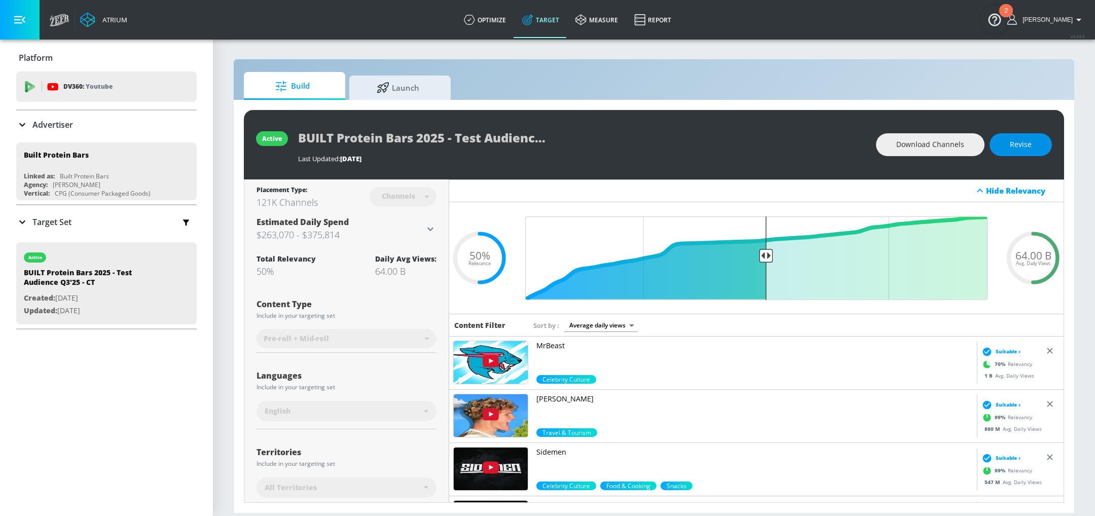 This screenshot has height=516, width=1095. I want to click on span: Pre-roll + Mid-roll, so click(296, 339).